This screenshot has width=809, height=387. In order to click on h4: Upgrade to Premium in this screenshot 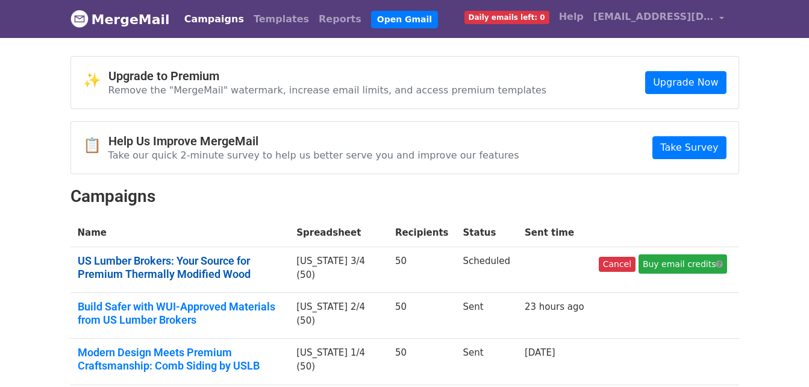, I will do `click(328, 76)`.